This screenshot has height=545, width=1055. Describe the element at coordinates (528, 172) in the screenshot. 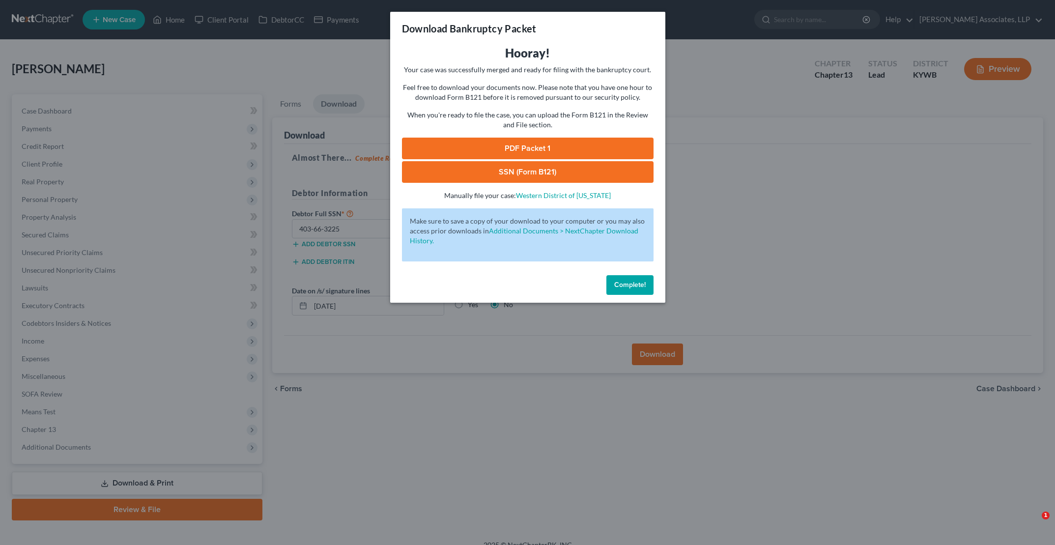

I see `a: SSN (Form B121)` at that location.